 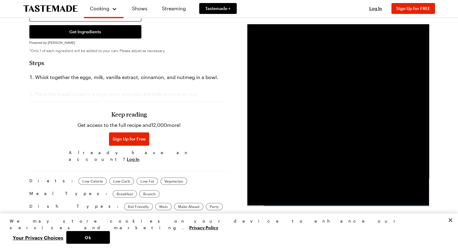 I want to click on button: Your Privacy Choices, so click(x=38, y=237).